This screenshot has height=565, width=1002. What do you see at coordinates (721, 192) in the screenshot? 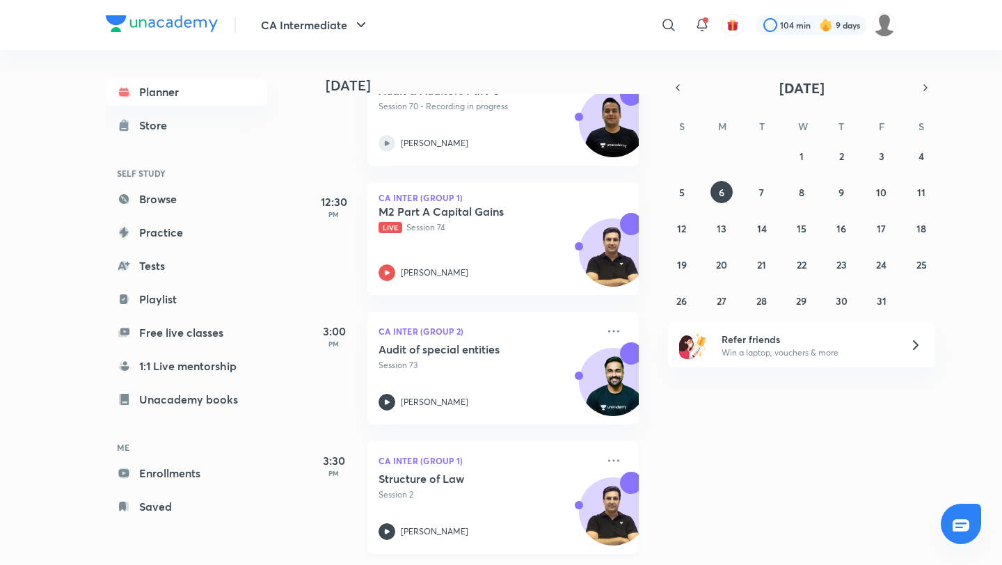
I see `button: October 6, 2025` at bounding box center [721, 192].